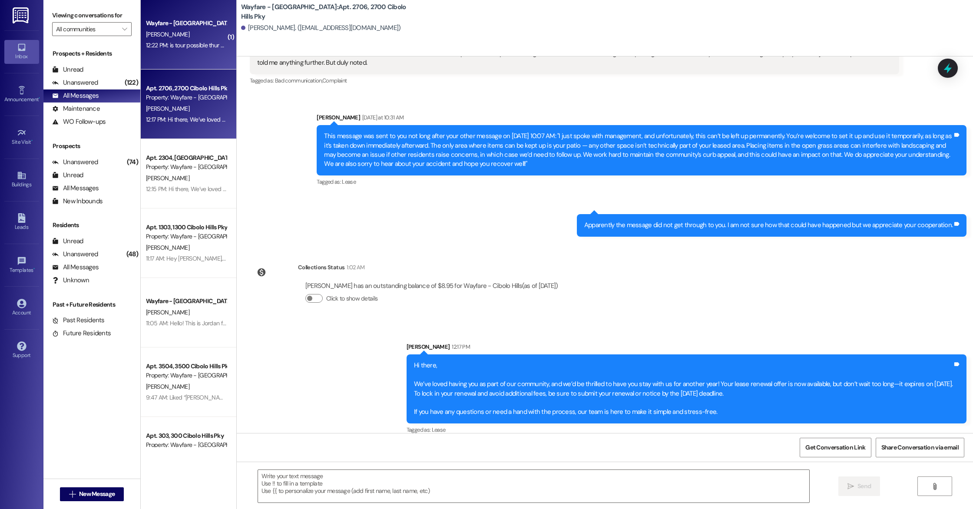 This screenshot has height=509, width=973. Describe the element at coordinates (132, 162) in the screenshot. I see `div: (74)` at that location.